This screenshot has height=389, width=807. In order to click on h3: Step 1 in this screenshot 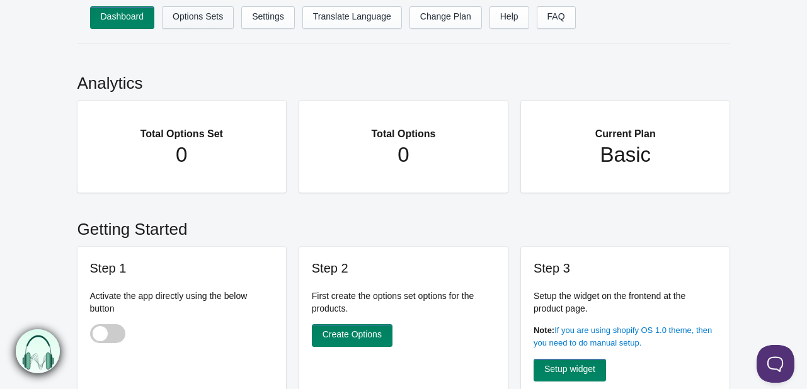, I will do `click(182, 268)`.